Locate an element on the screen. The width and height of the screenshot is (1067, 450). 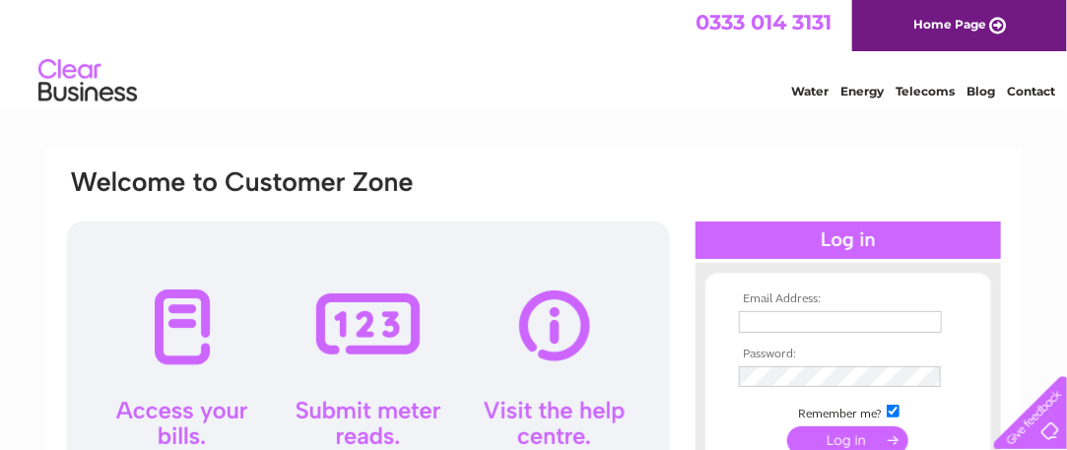
th: Email Address: is located at coordinates (848, 300).